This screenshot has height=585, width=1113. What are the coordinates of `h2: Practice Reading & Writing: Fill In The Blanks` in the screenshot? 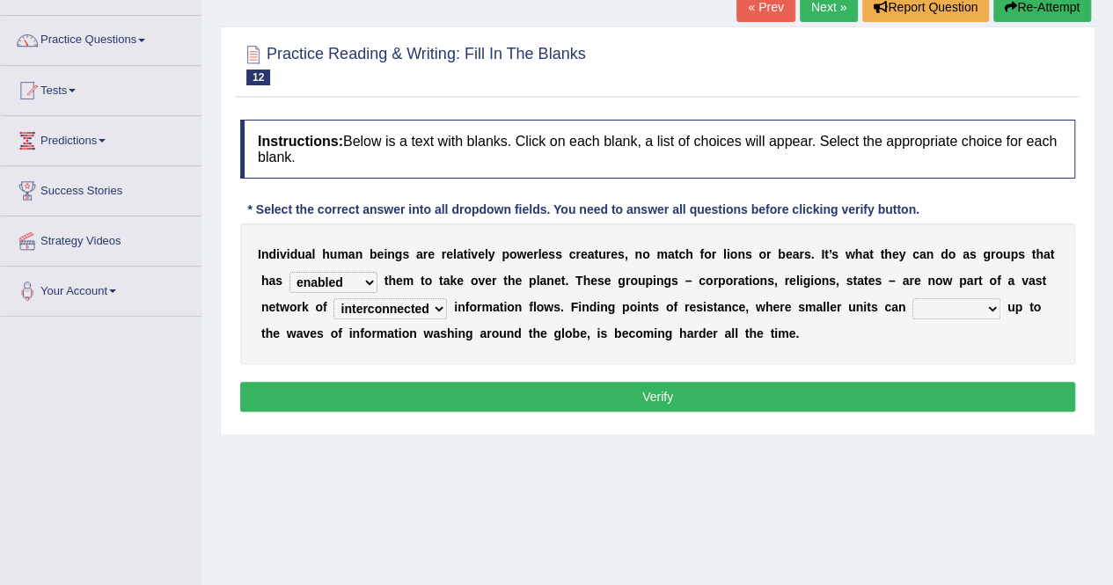 It's located at (413, 63).